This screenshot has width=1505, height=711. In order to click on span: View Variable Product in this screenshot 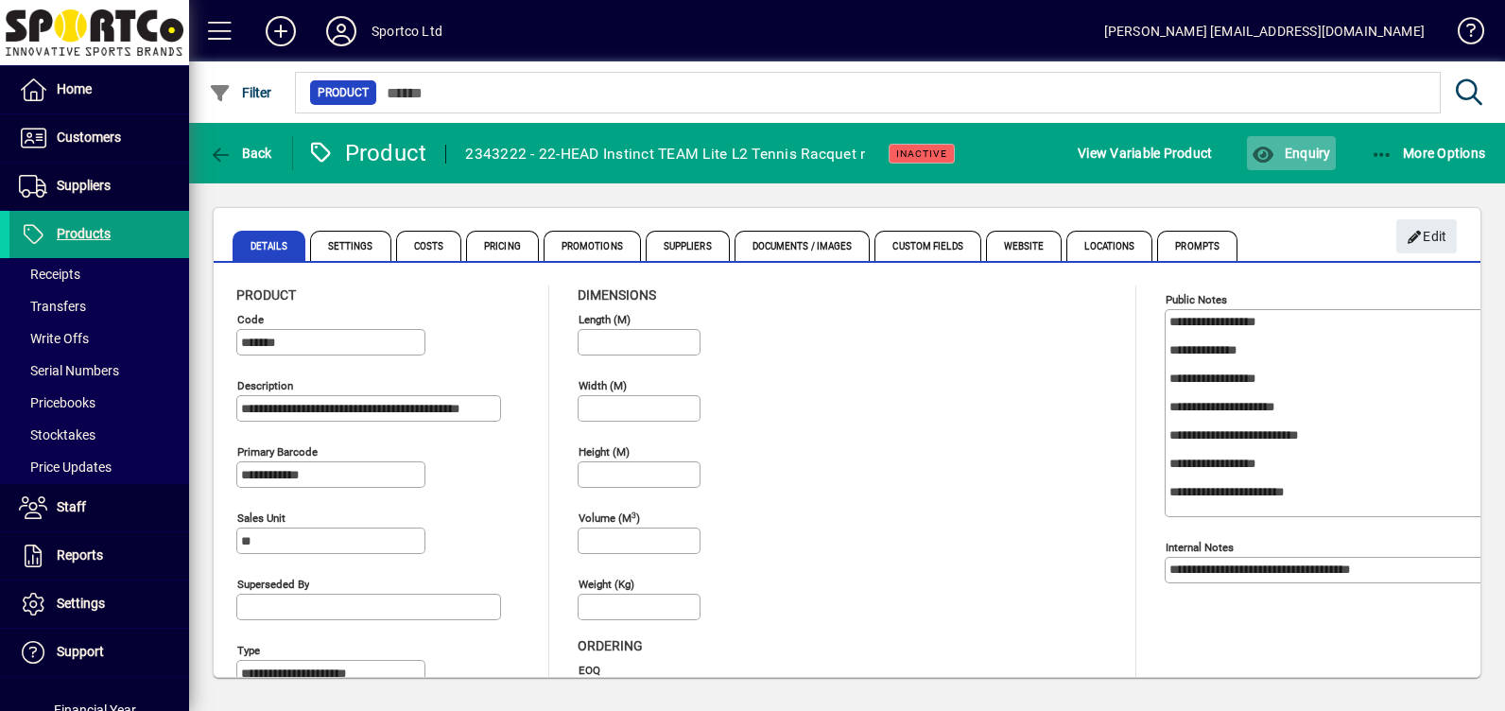, I will do `click(1145, 153)`.